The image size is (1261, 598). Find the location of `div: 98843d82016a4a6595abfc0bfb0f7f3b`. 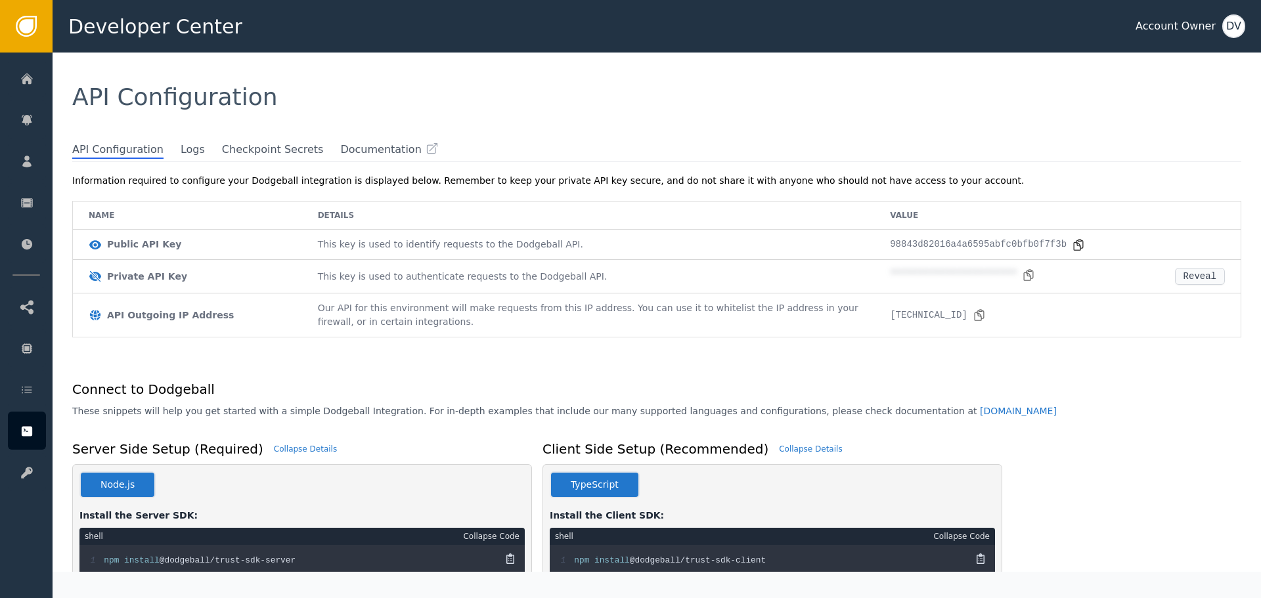

div: 98843d82016a4a6595abfc0bfb0f7f3b is located at coordinates (987, 244).